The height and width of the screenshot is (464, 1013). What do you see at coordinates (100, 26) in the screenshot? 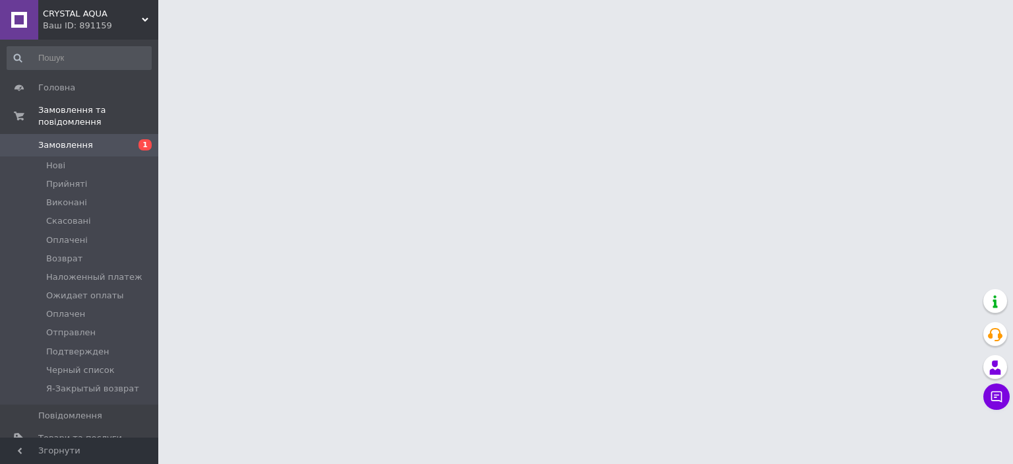
I see `div: Ваш ID: 891159` at bounding box center [100, 26].